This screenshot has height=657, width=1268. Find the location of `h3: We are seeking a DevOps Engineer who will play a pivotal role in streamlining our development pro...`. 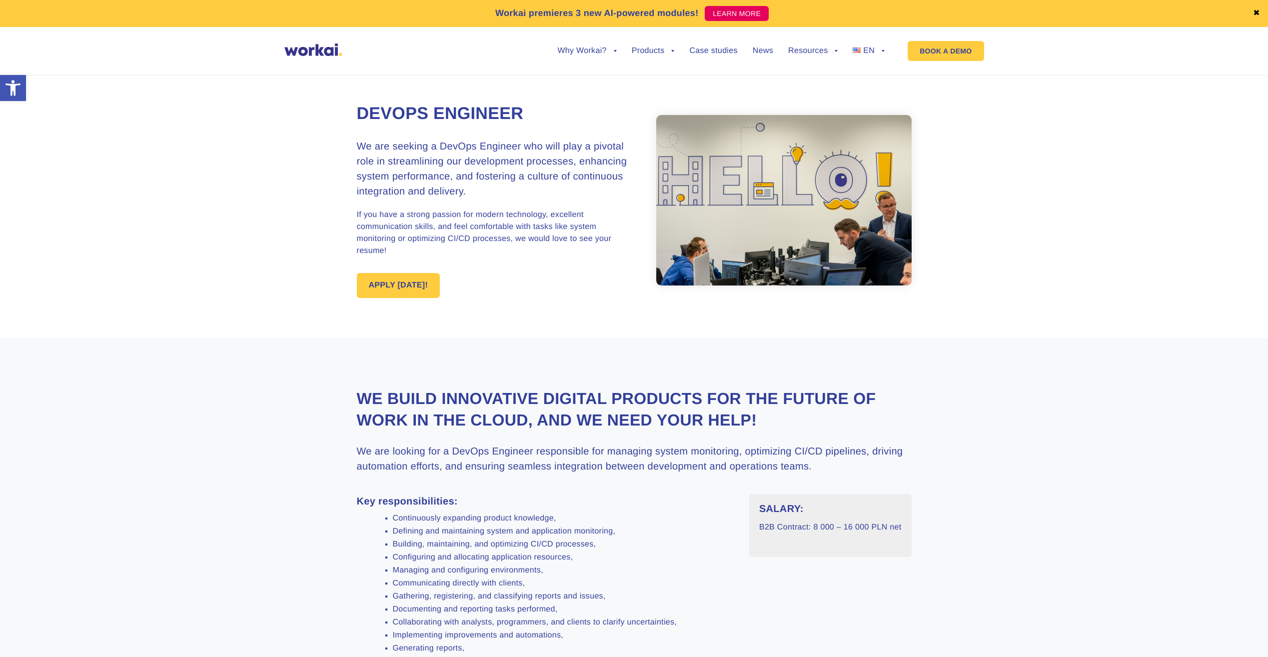

h3: We are seeking a DevOps Engineer who will play a pivotal role in streamlining our development pro... is located at coordinates (495, 169).